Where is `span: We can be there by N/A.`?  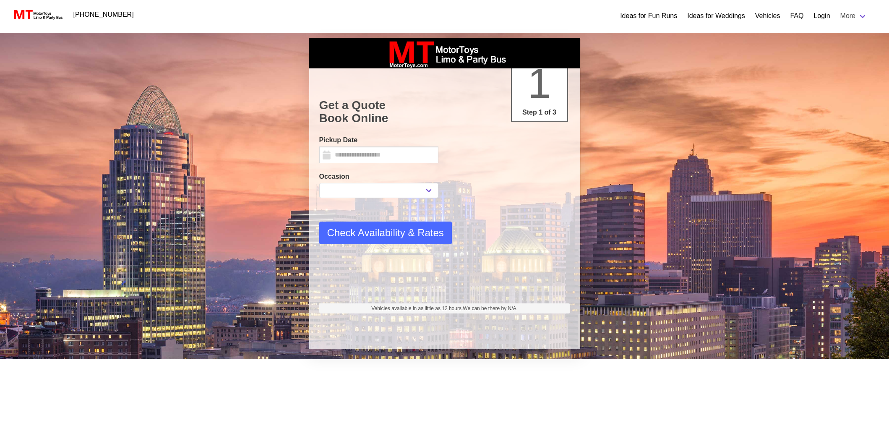 span: We can be there by N/A. is located at coordinates (490, 308).